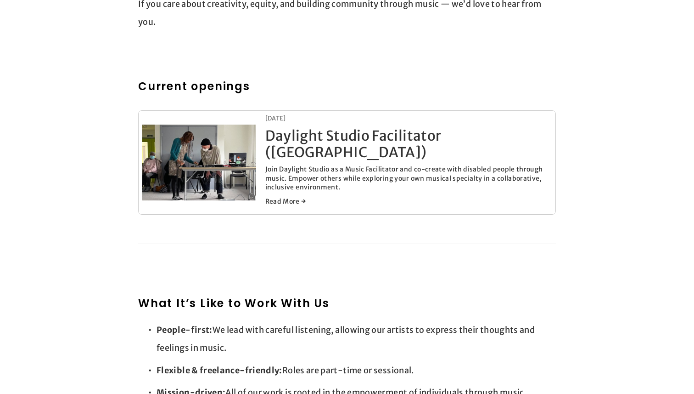 The image size is (694, 394). Describe the element at coordinates (409, 201) in the screenshot. I see `a: Read More →` at that location.